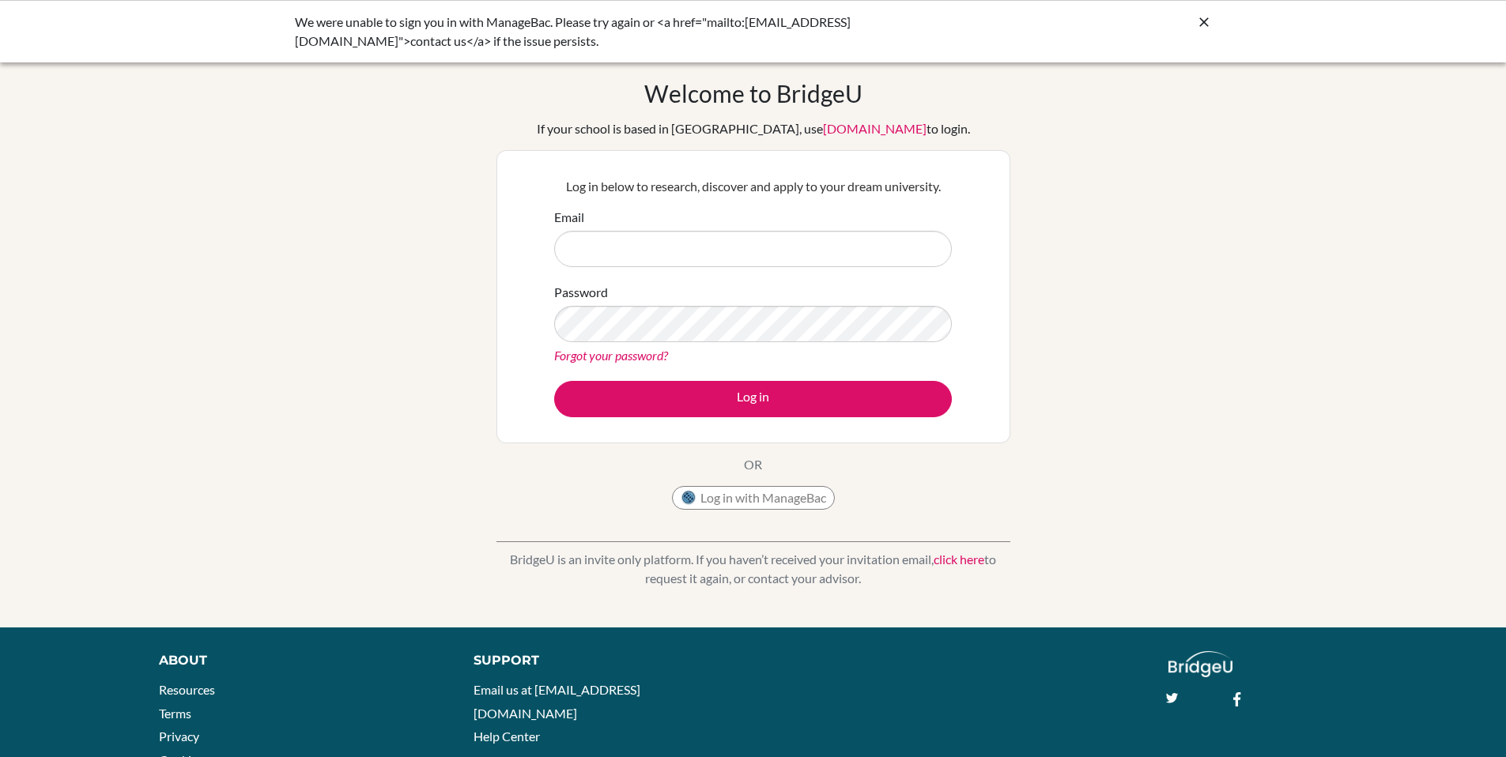  I want to click on a: Terms, so click(175, 713).